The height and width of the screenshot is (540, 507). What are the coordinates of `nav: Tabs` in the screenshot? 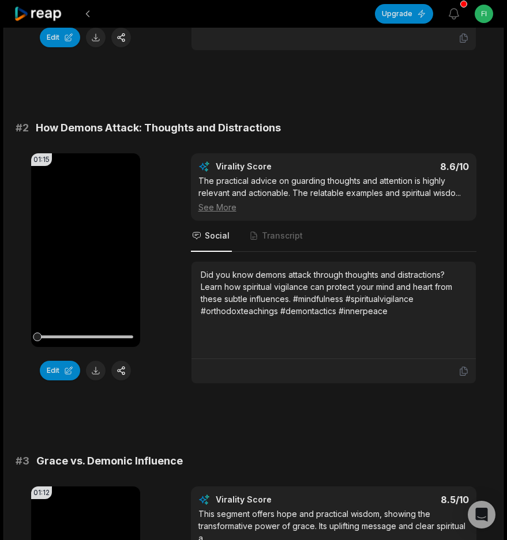 It's located at (333, 236).